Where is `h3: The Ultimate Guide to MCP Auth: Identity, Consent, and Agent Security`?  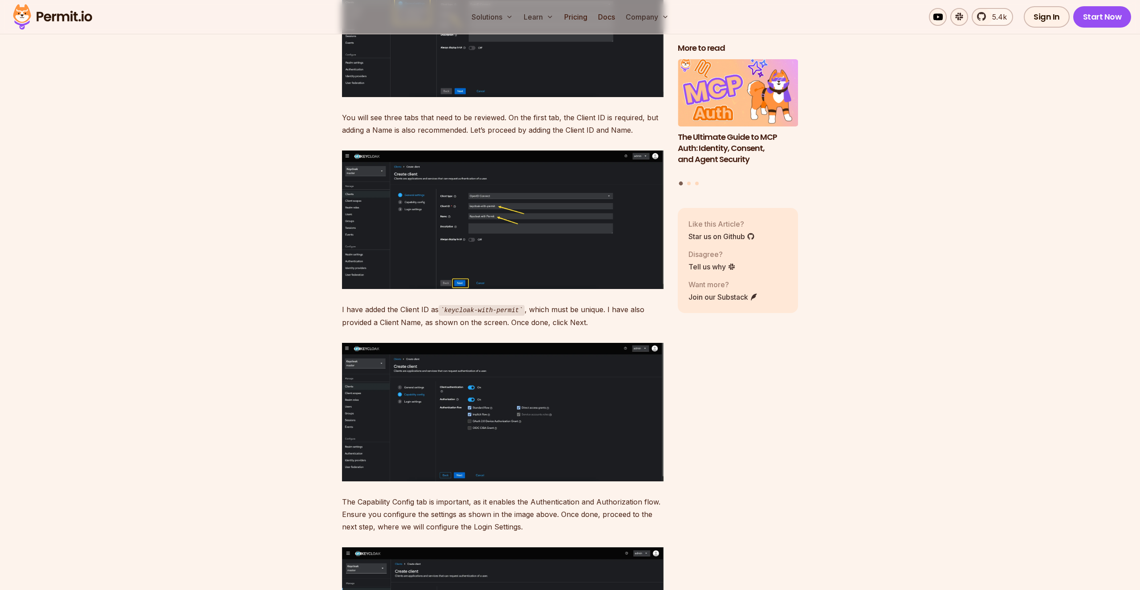 h3: The Ultimate Guide to MCP Auth: Identity, Consent, and Agent Security is located at coordinates (738, 148).